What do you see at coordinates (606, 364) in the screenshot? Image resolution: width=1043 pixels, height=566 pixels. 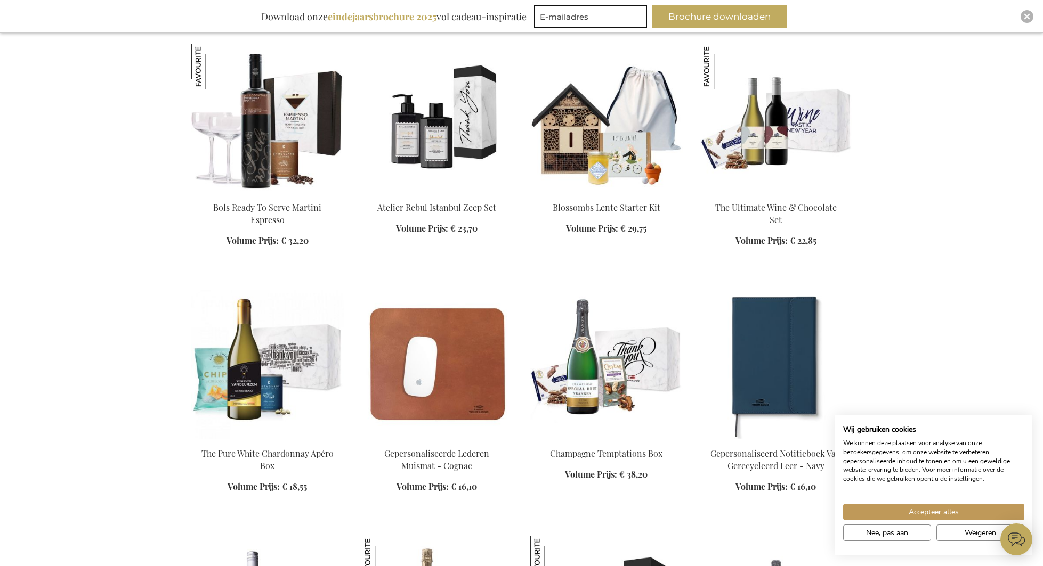 I see `img: Champagne Temptations Box` at bounding box center [606, 364].